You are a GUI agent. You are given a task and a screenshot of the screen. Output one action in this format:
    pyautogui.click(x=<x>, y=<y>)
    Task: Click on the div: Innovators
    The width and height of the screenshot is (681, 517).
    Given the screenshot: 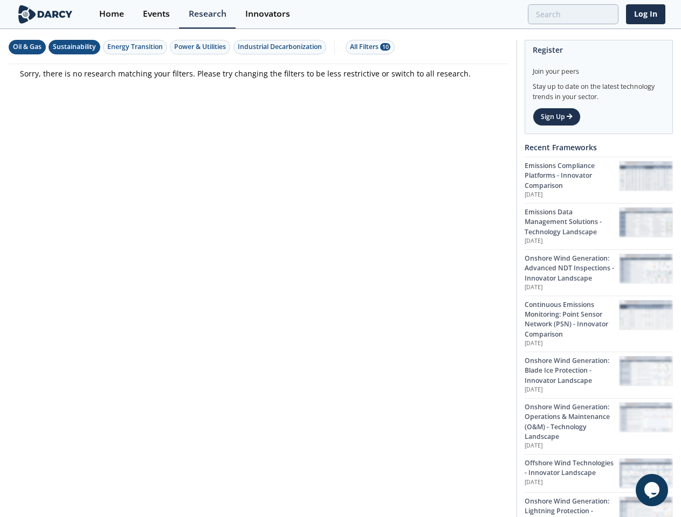 What is the action you would take?
    pyautogui.click(x=267, y=14)
    